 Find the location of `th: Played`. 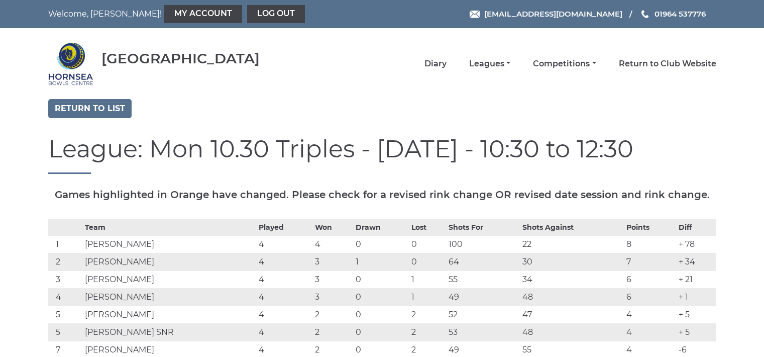

th: Played is located at coordinates (284, 227).